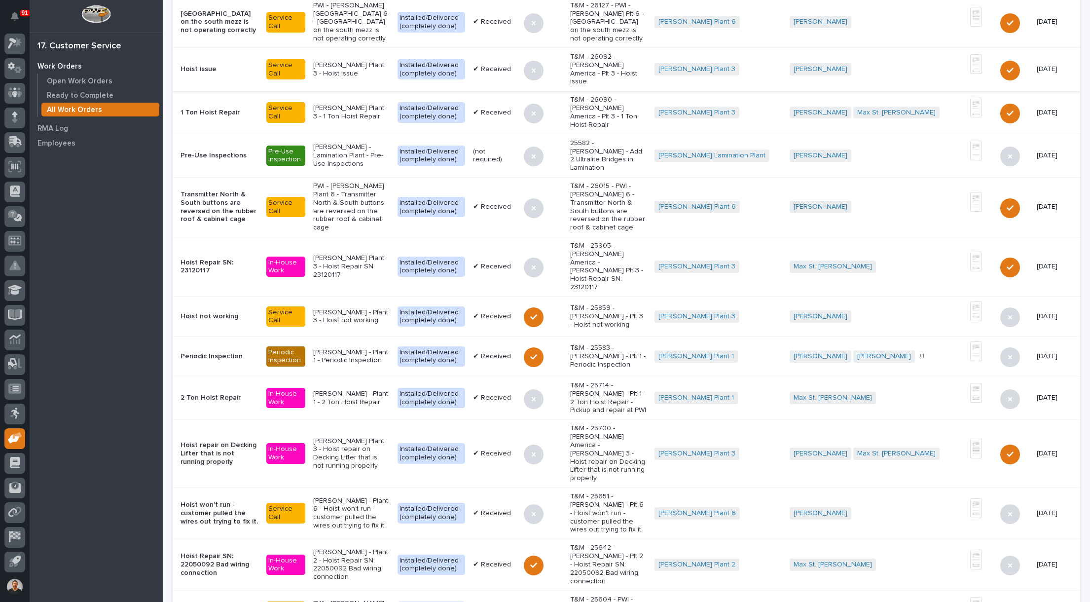  Describe the element at coordinates (100, 95) in the screenshot. I see `a: Ready to Complete` at that location.